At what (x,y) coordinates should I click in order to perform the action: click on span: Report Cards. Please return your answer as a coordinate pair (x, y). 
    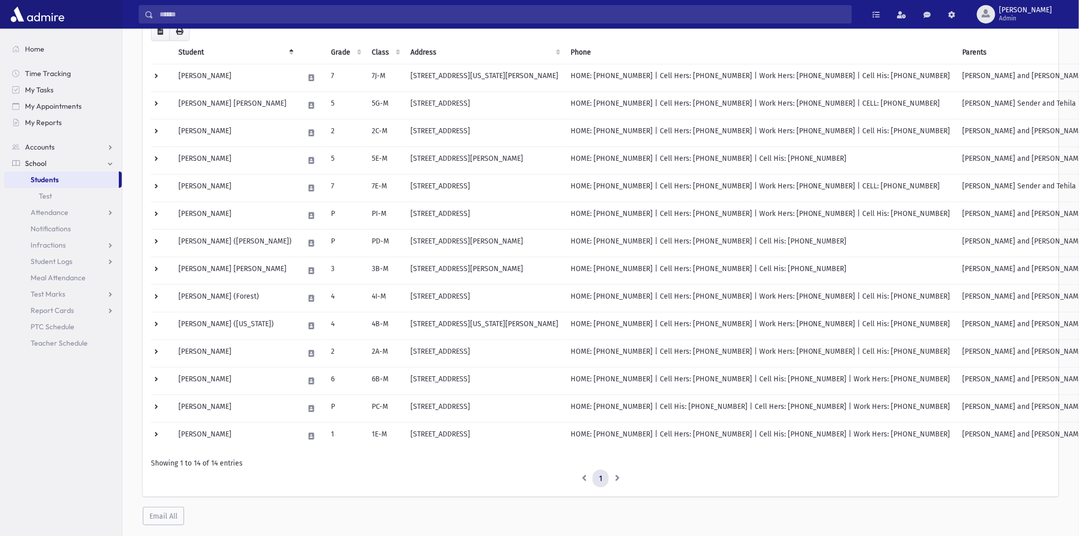
    Looking at the image, I should click on (52, 310).